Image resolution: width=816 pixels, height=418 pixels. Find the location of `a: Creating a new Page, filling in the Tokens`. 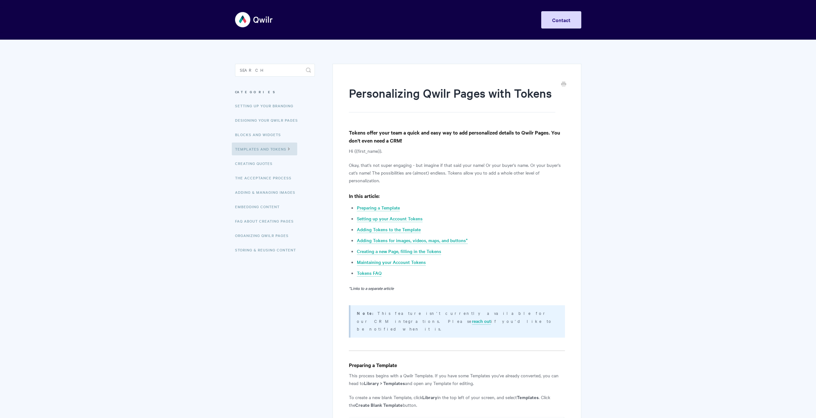

a: Creating a new Page, filling in the Tokens is located at coordinates (399, 252).